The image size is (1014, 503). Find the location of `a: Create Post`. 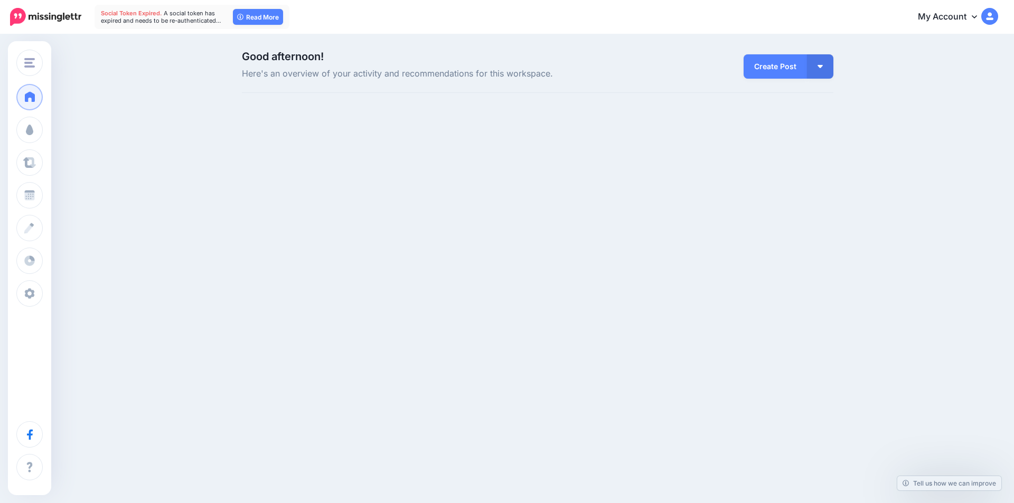

a: Create Post is located at coordinates (775, 67).